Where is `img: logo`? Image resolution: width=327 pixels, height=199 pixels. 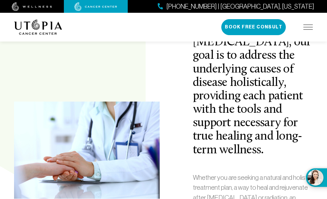
img: logo is located at coordinates (38, 27).